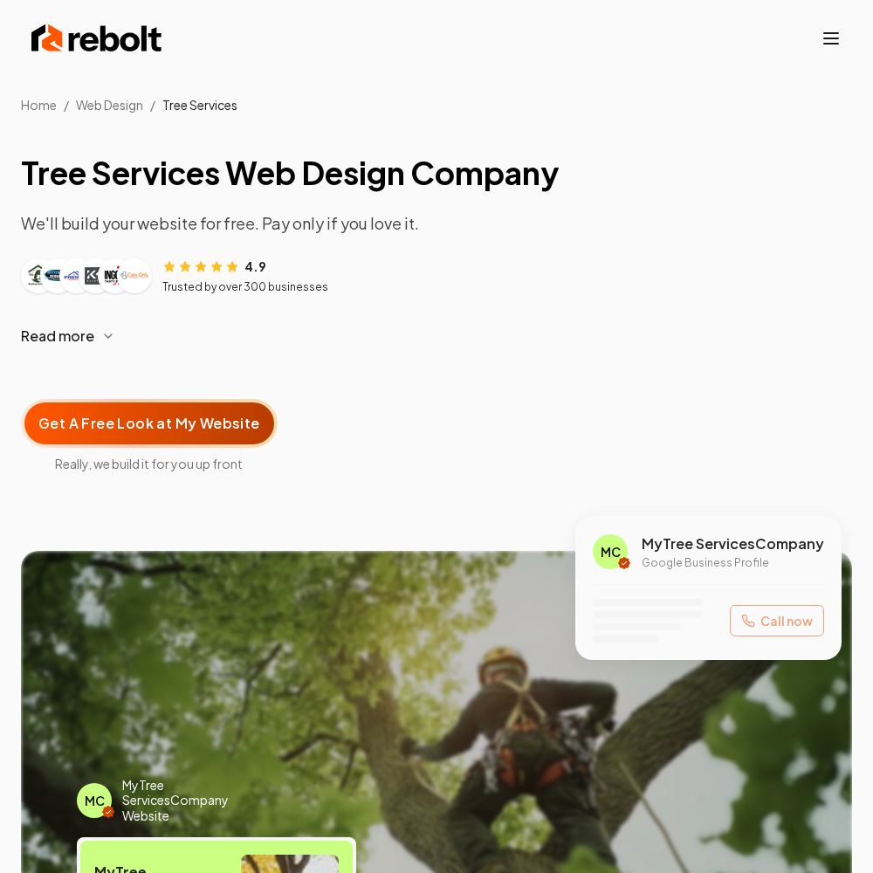  What do you see at coordinates (733, 563) in the screenshot?
I see `p: Google Business Profile` at bounding box center [733, 563].